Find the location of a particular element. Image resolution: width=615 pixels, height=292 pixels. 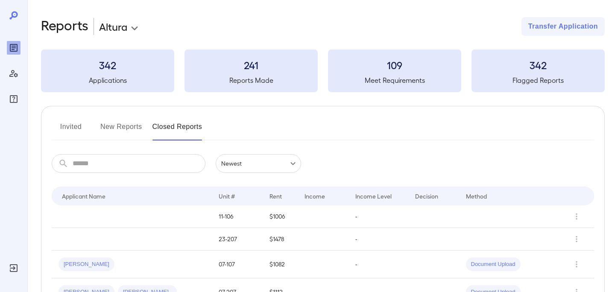

div: Log Out is located at coordinates (14, 268).